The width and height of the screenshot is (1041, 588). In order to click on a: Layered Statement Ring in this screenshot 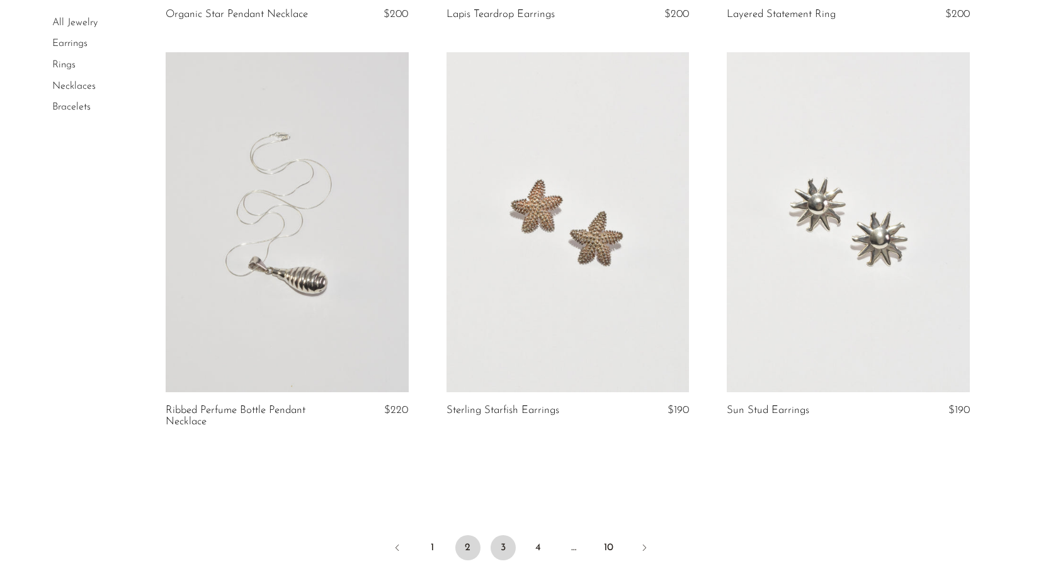, I will do `click(781, 14)`.